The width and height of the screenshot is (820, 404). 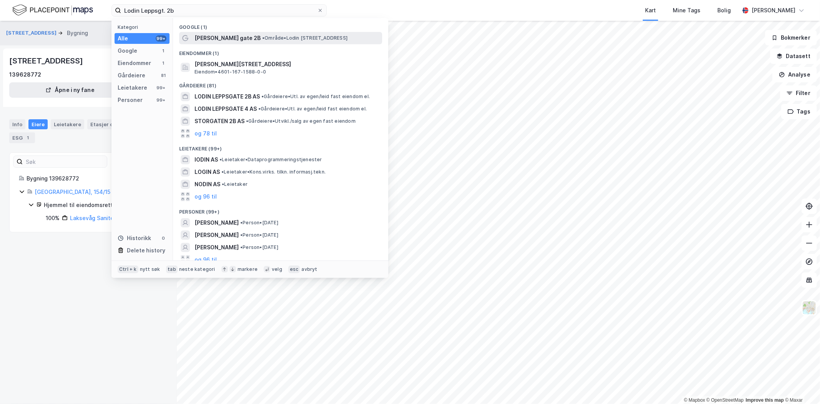 What do you see at coordinates (281, 83) in the screenshot?
I see `div: Gårdeiere (81)` at bounding box center [281, 83].